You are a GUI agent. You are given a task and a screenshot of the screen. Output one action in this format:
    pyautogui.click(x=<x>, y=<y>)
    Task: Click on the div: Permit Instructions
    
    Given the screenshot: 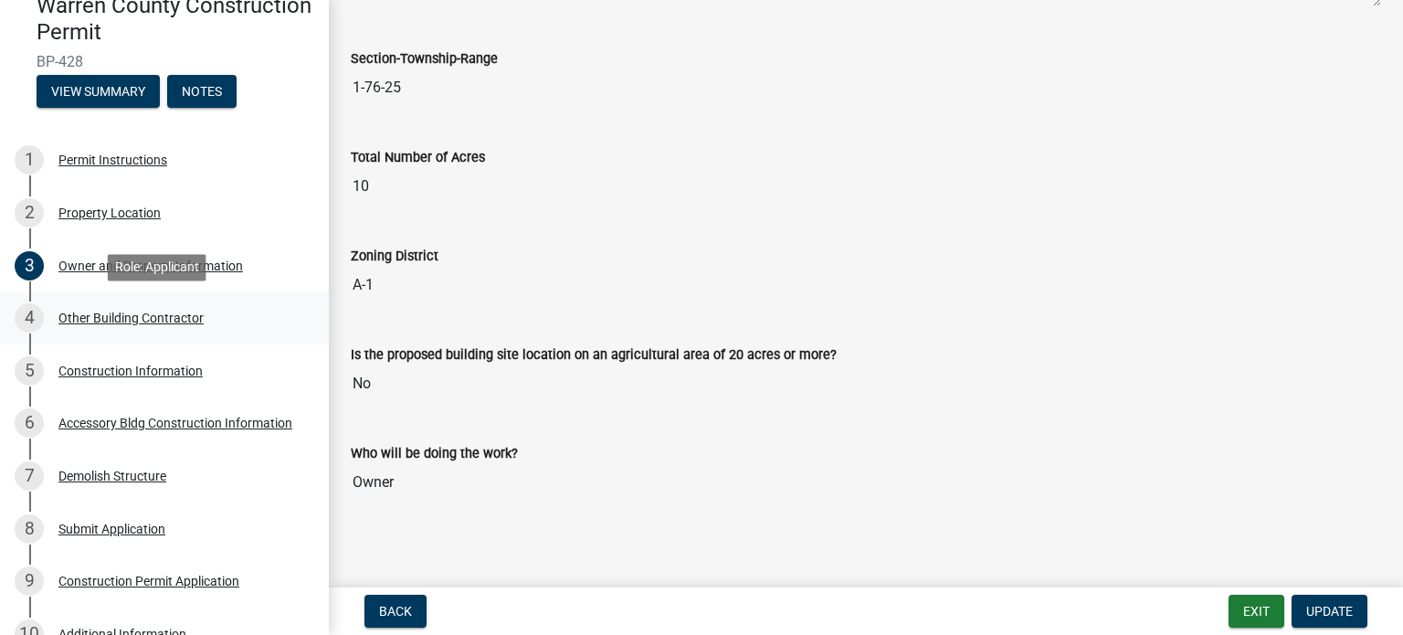 What is the action you would take?
    pyautogui.click(x=112, y=160)
    